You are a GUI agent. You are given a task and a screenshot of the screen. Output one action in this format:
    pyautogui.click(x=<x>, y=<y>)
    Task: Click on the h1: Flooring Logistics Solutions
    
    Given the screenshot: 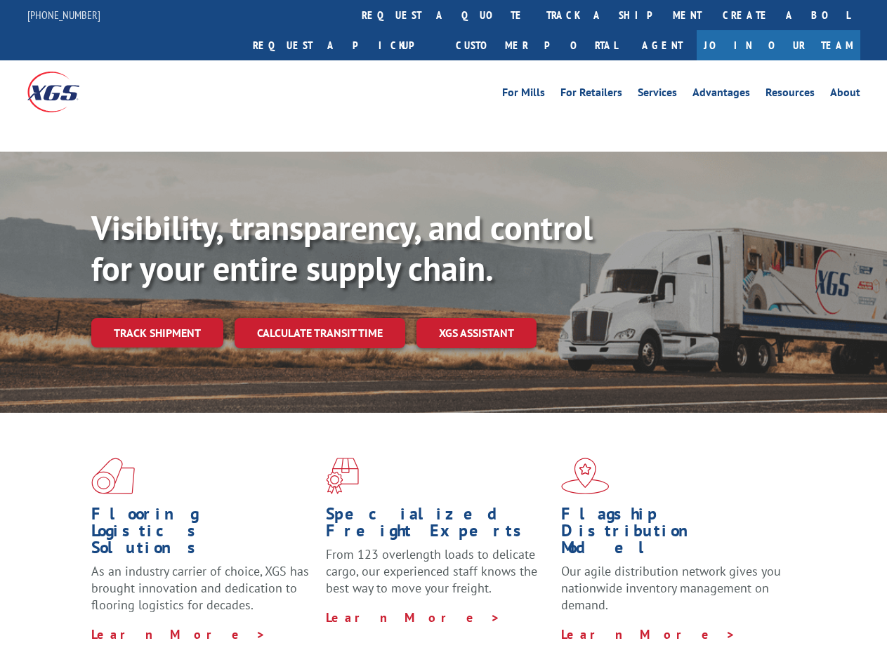 What is the action you would take?
    pyautogui.click(x=203, y=534)
    